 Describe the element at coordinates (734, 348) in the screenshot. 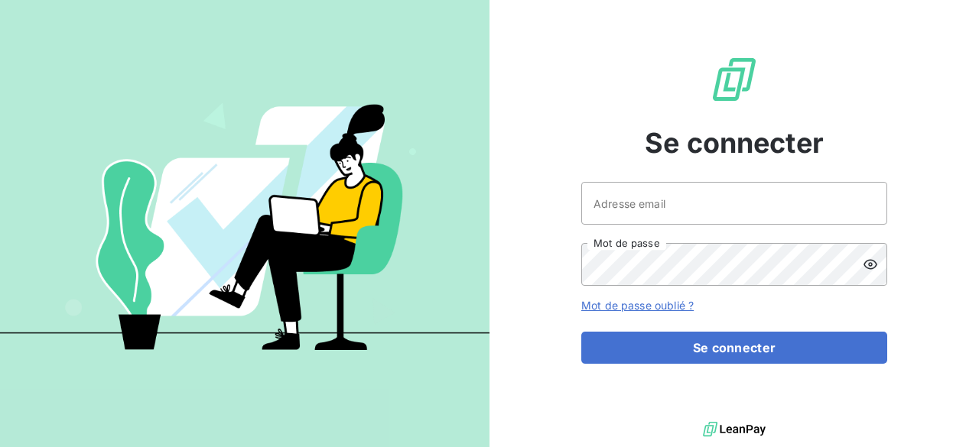

I see `button: Se connecter` at that location.